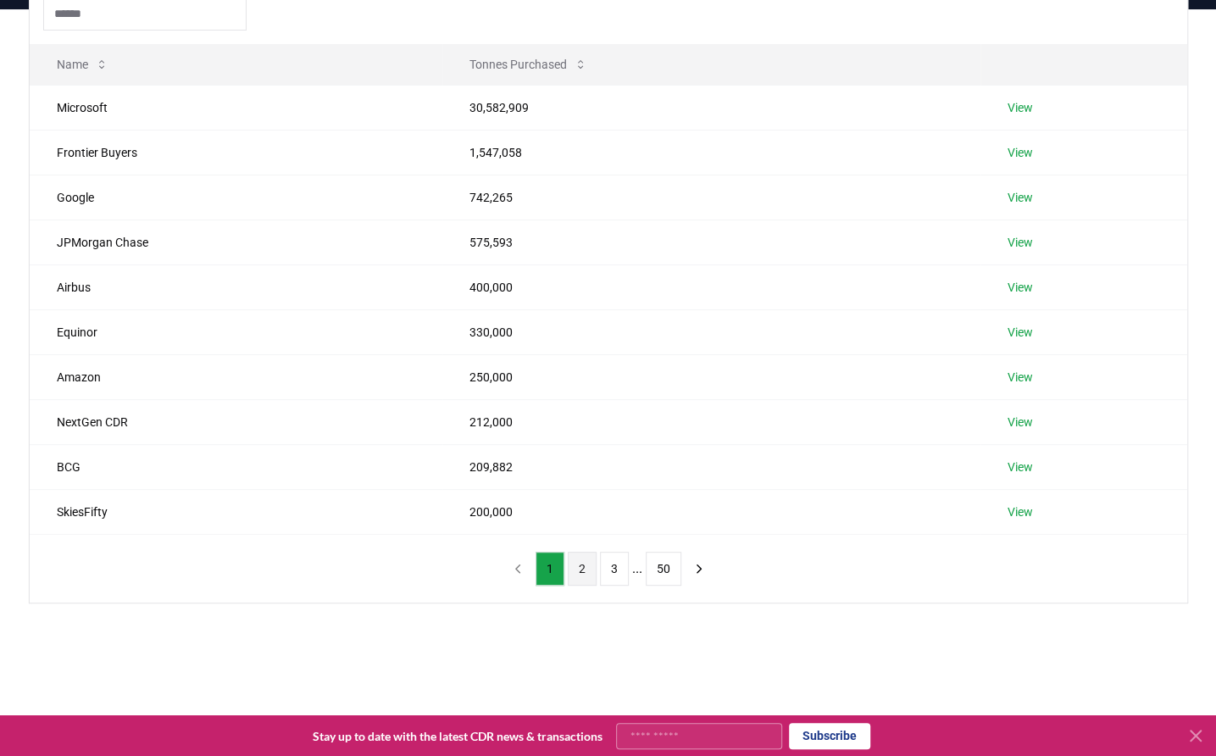 This screenshot has width=1216, height=756. I want to click on td: 250,000, so click(711, 376).